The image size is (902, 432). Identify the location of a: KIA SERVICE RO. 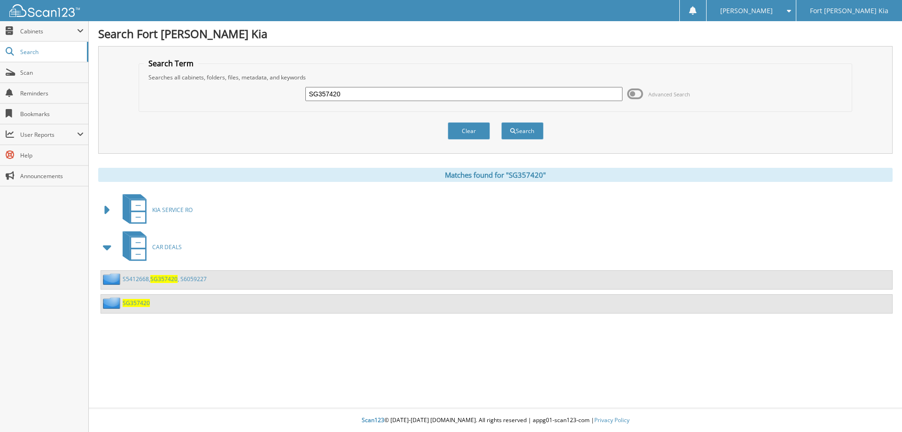
(155, 210).